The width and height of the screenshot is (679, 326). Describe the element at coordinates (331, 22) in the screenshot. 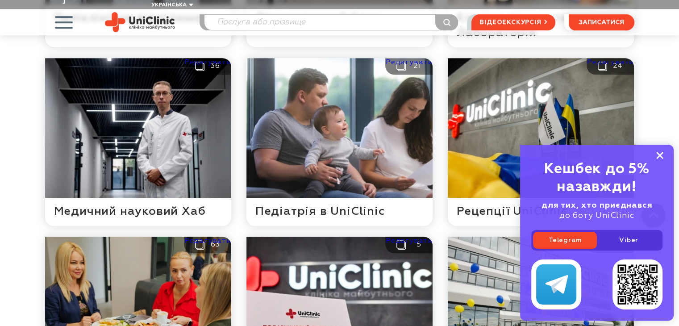

I see `input: Послуга або прізвище` at that location.